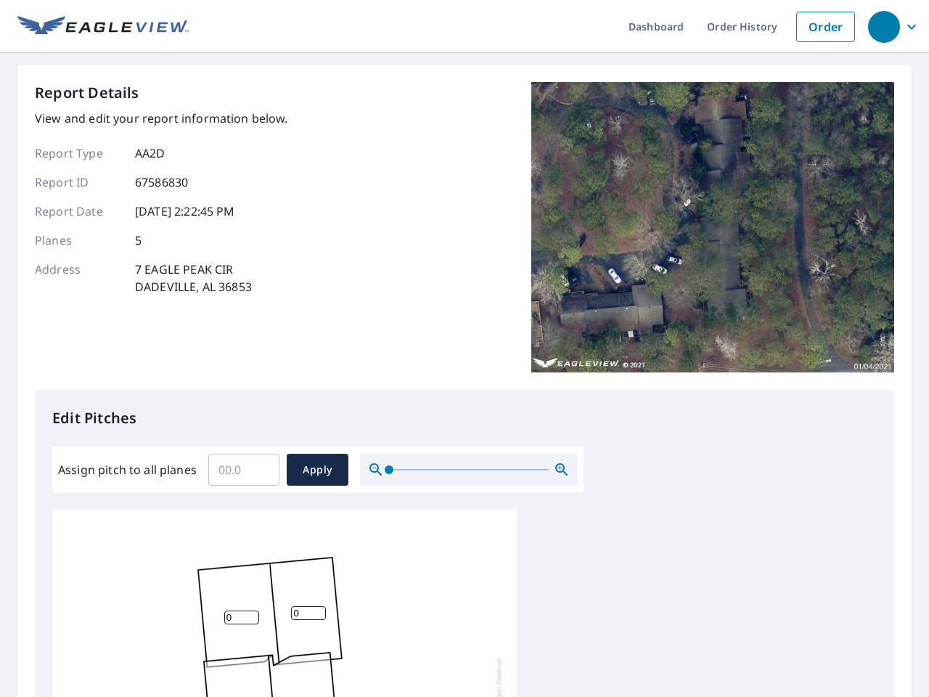 This screenshot has height=697, width=929. I want to click on label: Assign pitch to all planes, so click(127, 470).